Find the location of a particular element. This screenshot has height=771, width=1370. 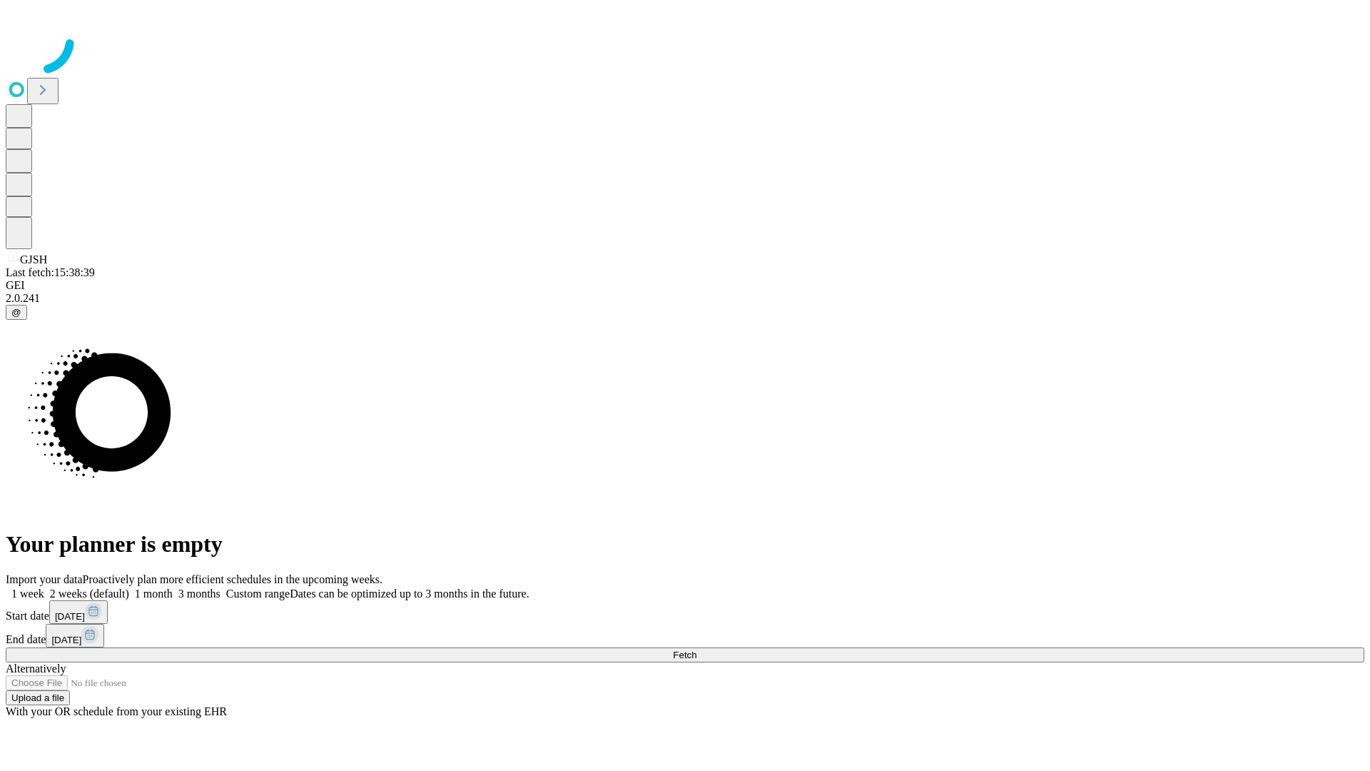

div: 2.0.241 is located at coordinates (685, 298).